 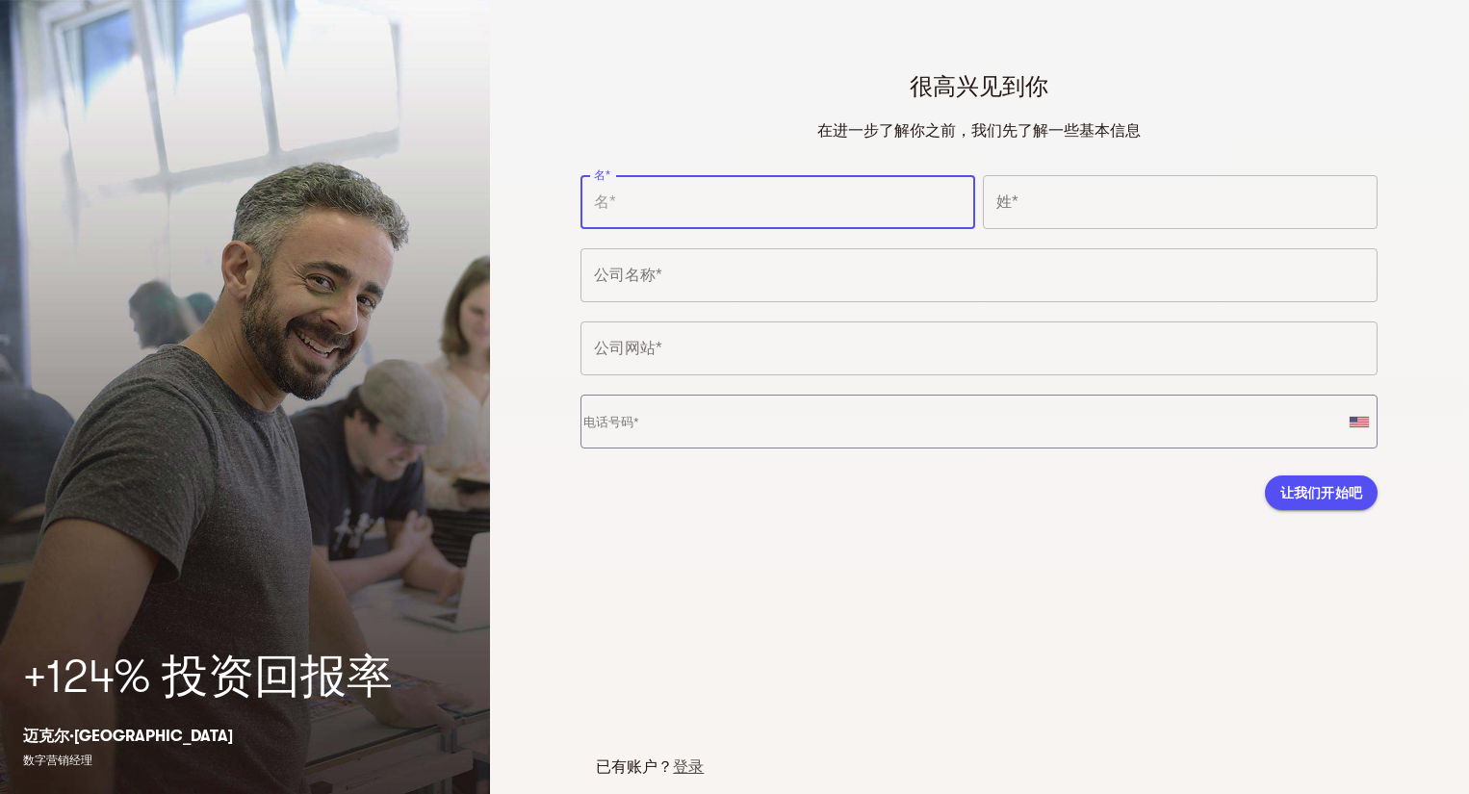 I want to click on input: 公司名称*, so click(x=979, y=275).